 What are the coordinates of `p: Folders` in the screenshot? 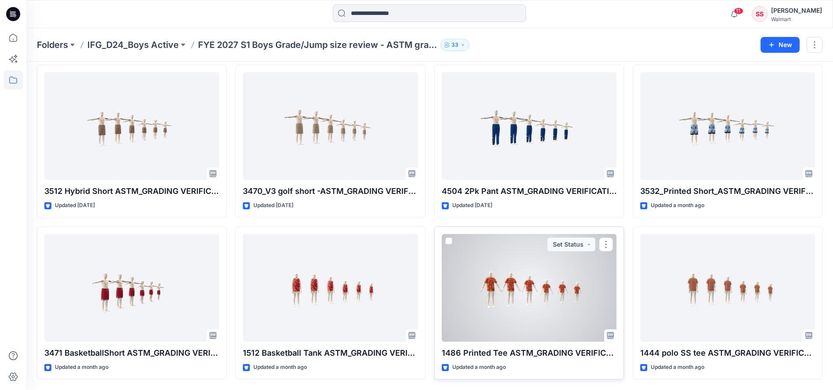 It's located at (52, 45).